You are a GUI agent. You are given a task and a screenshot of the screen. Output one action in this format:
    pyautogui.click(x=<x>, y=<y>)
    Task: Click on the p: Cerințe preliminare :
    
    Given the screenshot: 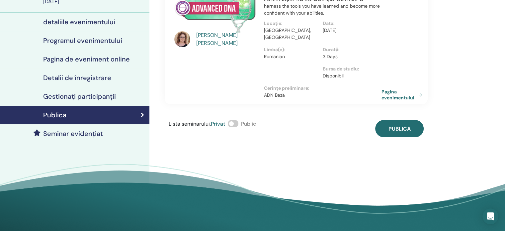 What is the action you would take?
    pyautogui.click(x=323, y=88)
    